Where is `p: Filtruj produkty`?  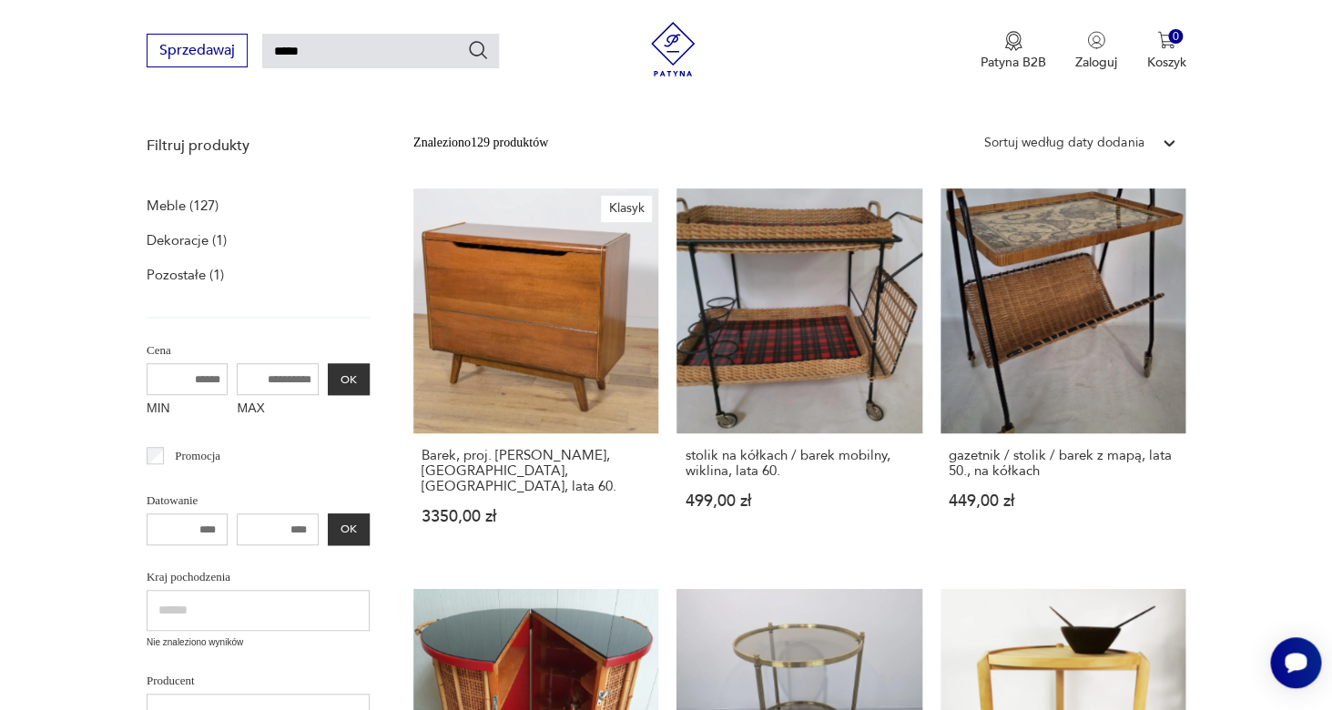
p: Filtruj produkty is located at coordinates (258, 146).